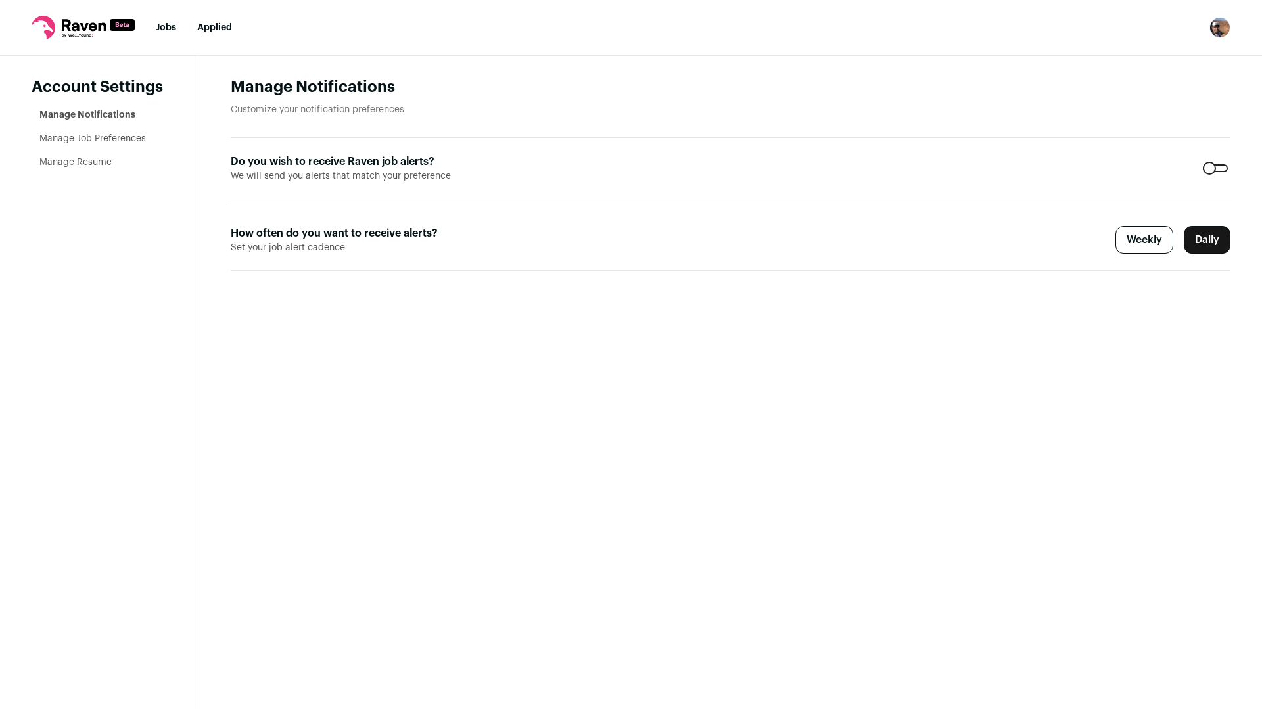  What do you see at coordinates (214, 28) in the screenshot?
I see `a: Applied` at bounding box center [214, 28].